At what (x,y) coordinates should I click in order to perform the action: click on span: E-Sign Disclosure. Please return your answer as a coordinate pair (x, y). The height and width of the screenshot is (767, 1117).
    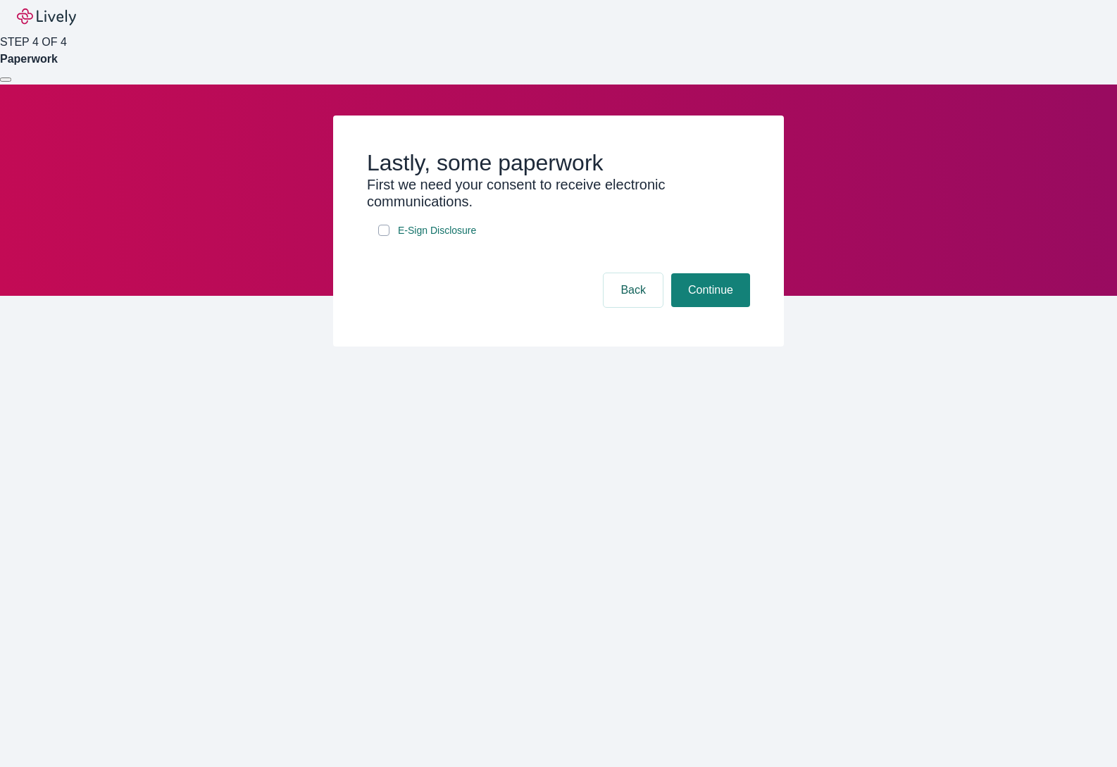
    Looking at the image, I should click on (436, 230).